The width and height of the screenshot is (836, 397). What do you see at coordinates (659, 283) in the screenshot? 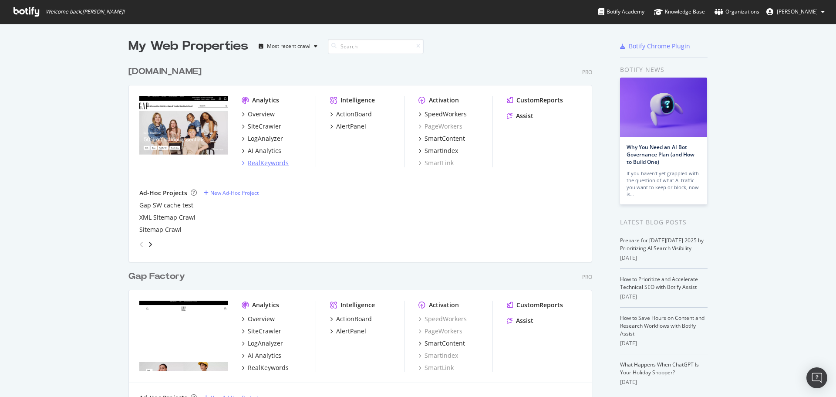
I see `a: How to Prioritize and Accelerate Technical SEO with Botify Assist` at bounding box center [659, 283].